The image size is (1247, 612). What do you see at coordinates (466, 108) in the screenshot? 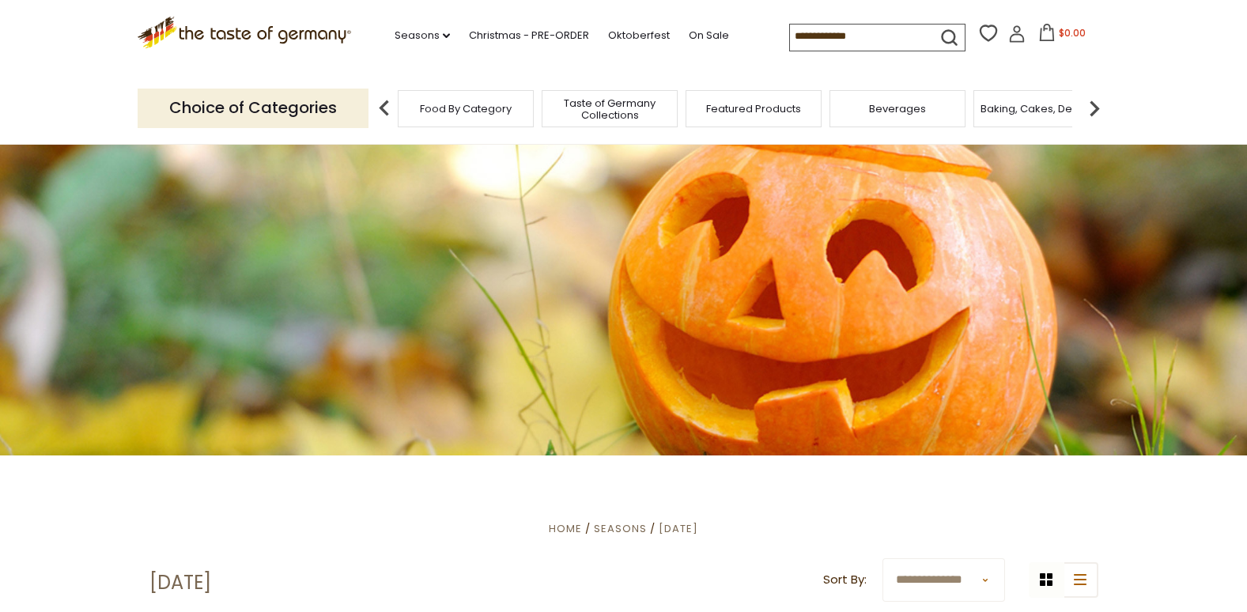
I see `a: Food By Category` at bounding box center [466, 108].